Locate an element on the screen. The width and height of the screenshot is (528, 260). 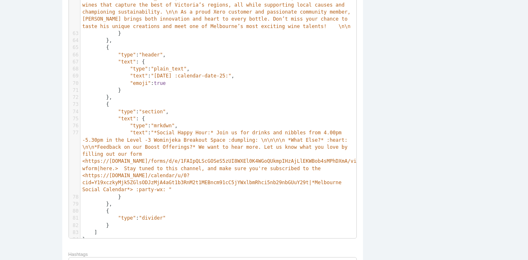
span: "section" is located at coordinates (152, 112).